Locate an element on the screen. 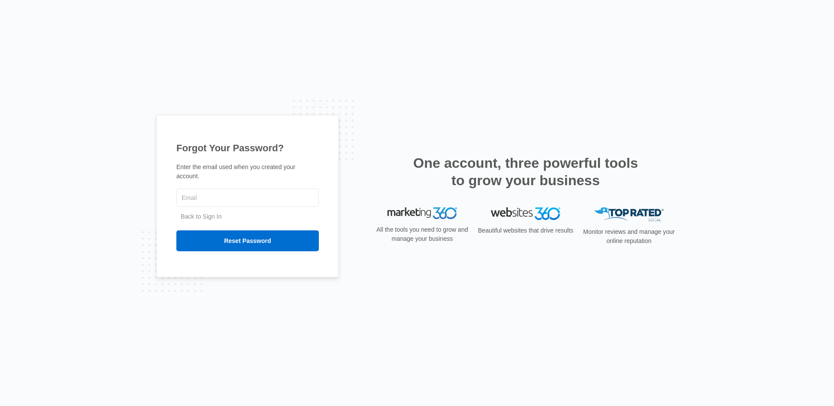  img: Marketing 360 is located at coordinates (422, 213).